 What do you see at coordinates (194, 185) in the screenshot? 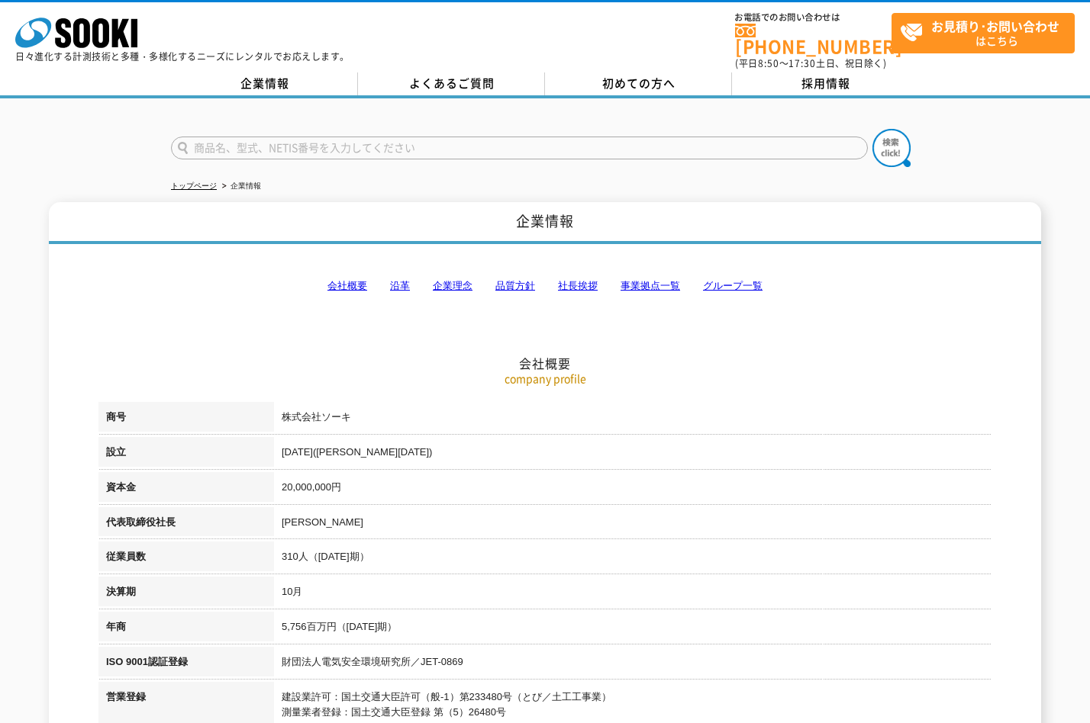
I see `a: トップページ` at bounding box center [194, 185].